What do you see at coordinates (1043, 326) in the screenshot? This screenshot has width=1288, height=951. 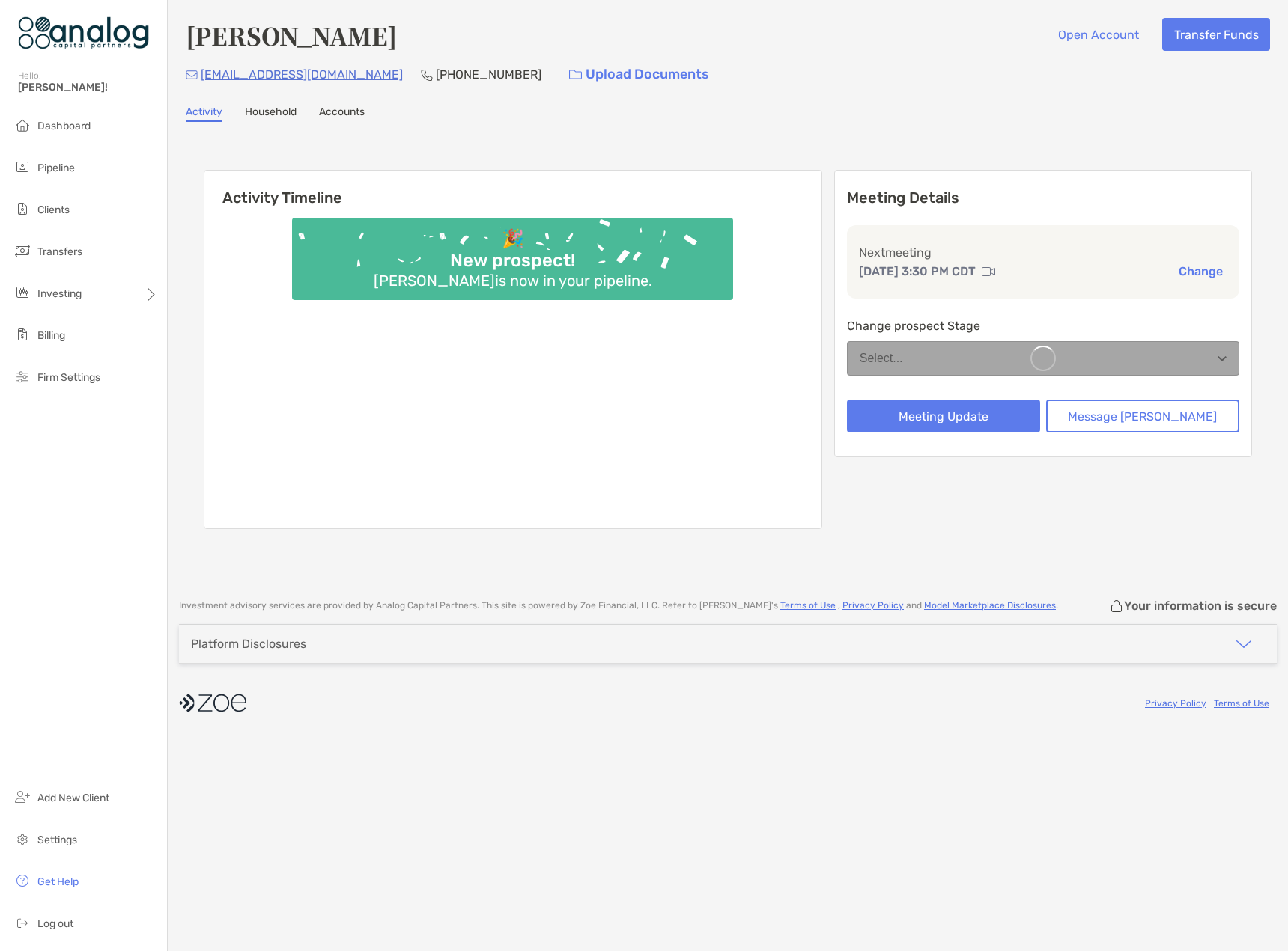 I see `p: Change prospect Stage` at bounding box center [1043, 326].